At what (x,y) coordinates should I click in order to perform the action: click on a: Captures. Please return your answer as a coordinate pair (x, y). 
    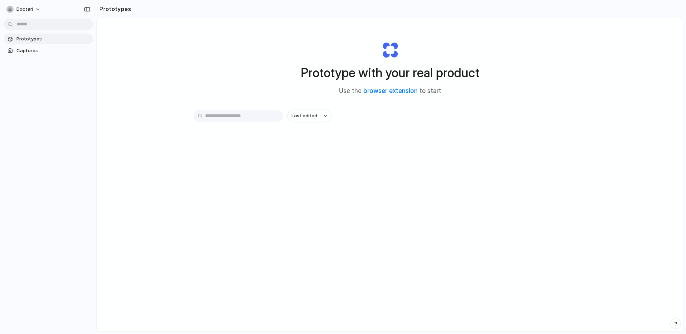
    Looking at the image, I should click on (48, 51).